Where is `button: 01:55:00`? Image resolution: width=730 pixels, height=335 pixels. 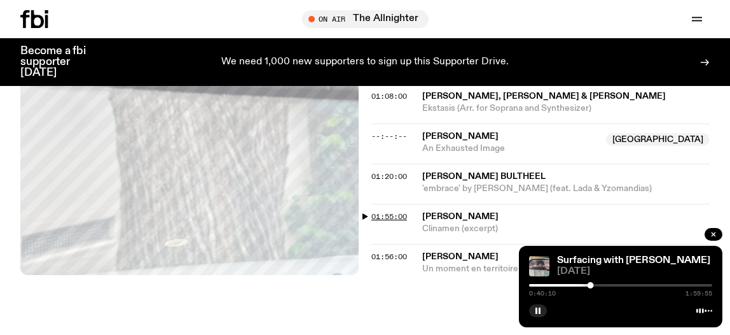 button: 01:55:00 is located at coordinates (389, 216).